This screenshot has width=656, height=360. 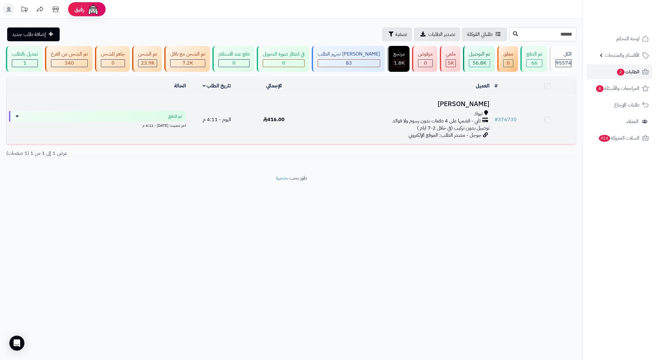 I want to click on div: جاهز للشحن, so click(x=113, y=54).